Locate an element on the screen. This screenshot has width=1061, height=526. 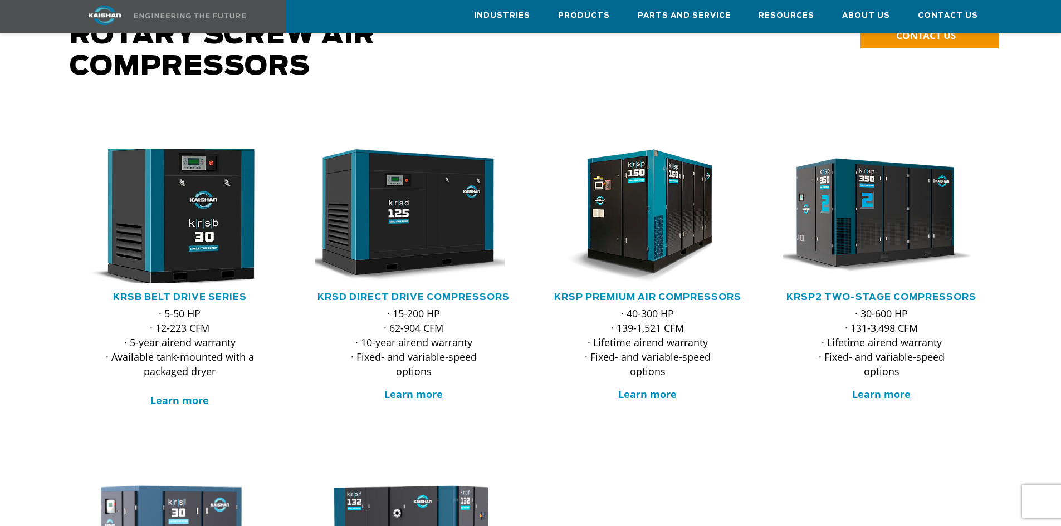
img: kaishan logo is located at coordinates (105, 15).